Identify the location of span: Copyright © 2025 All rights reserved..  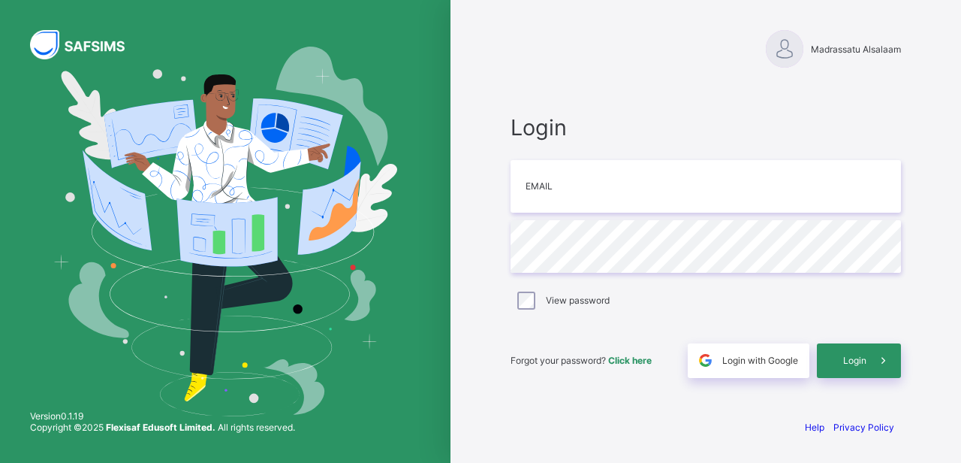
(162, 427).